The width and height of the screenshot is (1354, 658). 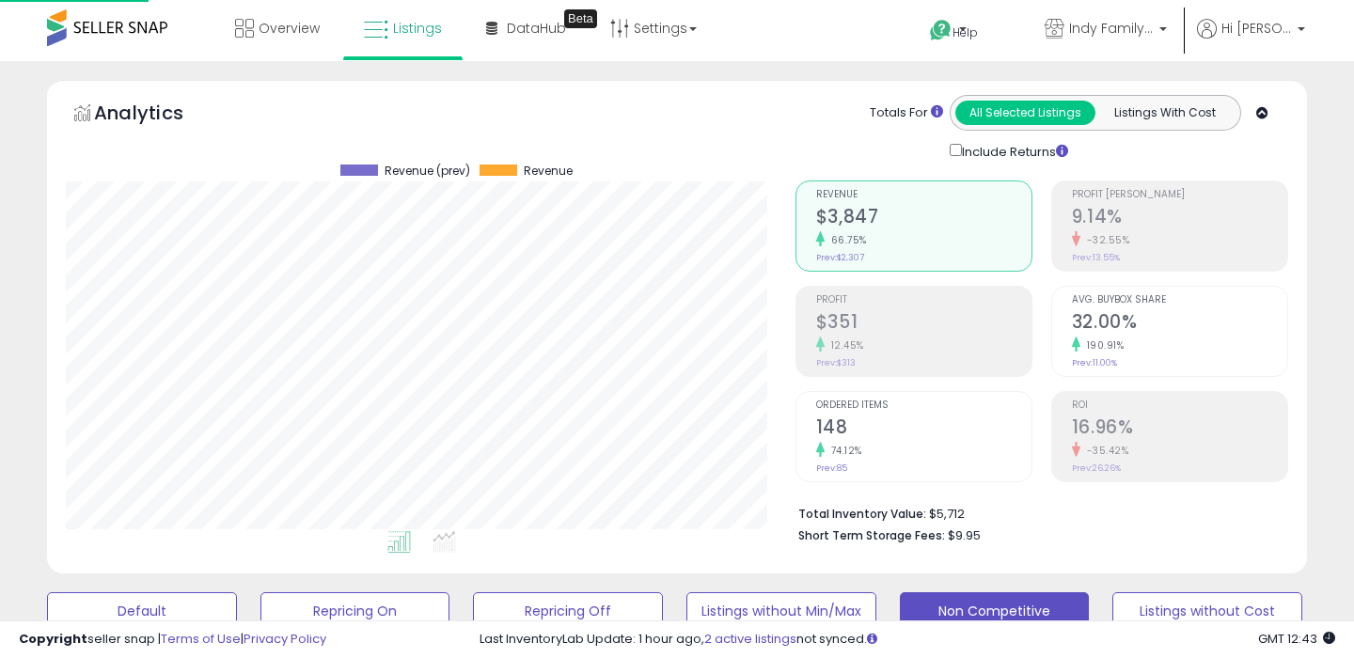 What do you see at coordinates (964, 535) in the screenshot?
I see `span: $9.95` at bounding box center [964, 535].